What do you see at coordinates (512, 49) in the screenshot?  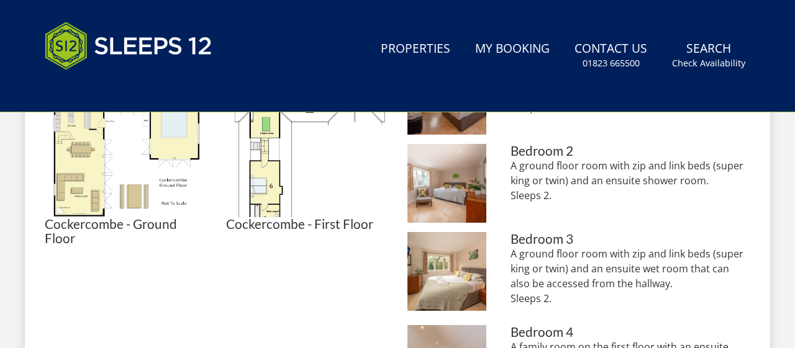 I see `a: My Booking` at bounding box center [512, 49].